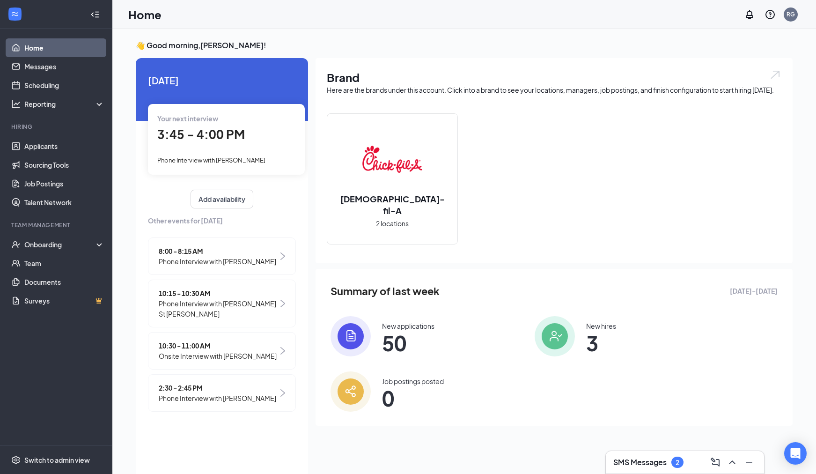 This screenshot has height=474, width=816. Describe the element at coordinates (201, 134) in the screenshot. I see `span: 3:45 - 4:00 PM` at that location.